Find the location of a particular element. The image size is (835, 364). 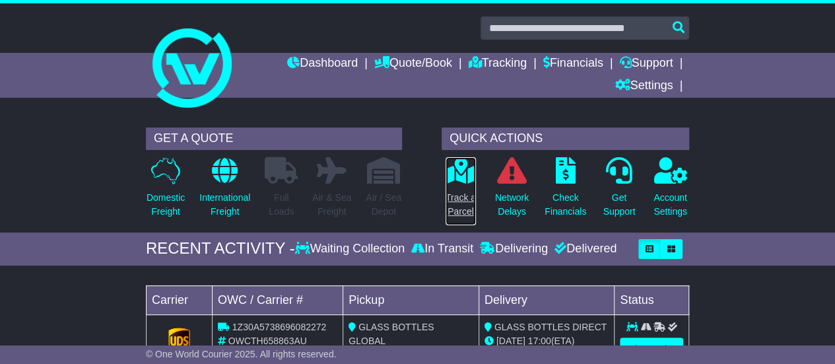

span: 1Z30A5738696082272 is located at coordinates (279, 327).